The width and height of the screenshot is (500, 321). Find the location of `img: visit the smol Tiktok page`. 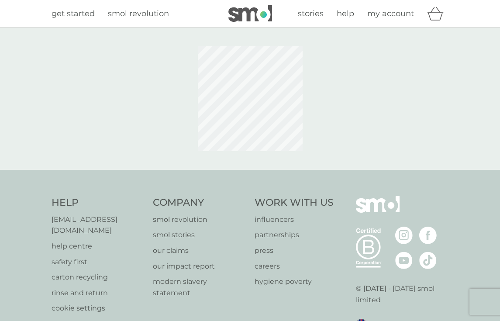

img: visit the smol Tiktok page is located at coordinates (428, 260).